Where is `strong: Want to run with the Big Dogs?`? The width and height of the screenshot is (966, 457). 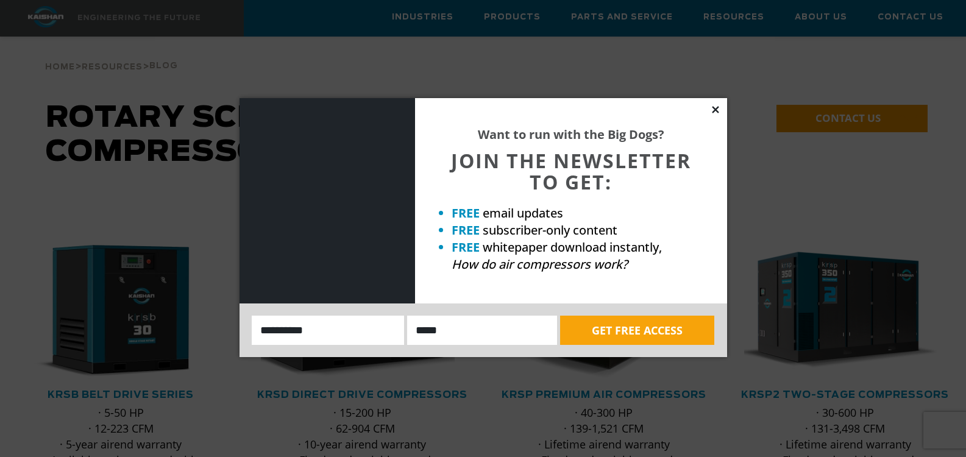
strong: Want to run with the Big Dogs? is located at coordinates (571, 134).